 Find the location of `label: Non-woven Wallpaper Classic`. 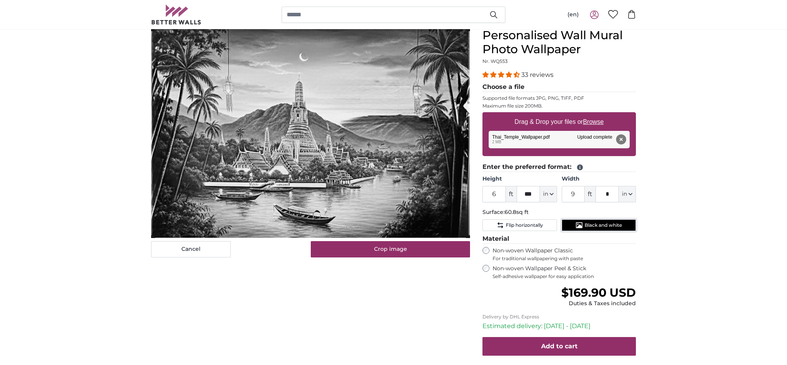

label: Non-woven Wallpaper Classic is located at coordinates (564, 254).